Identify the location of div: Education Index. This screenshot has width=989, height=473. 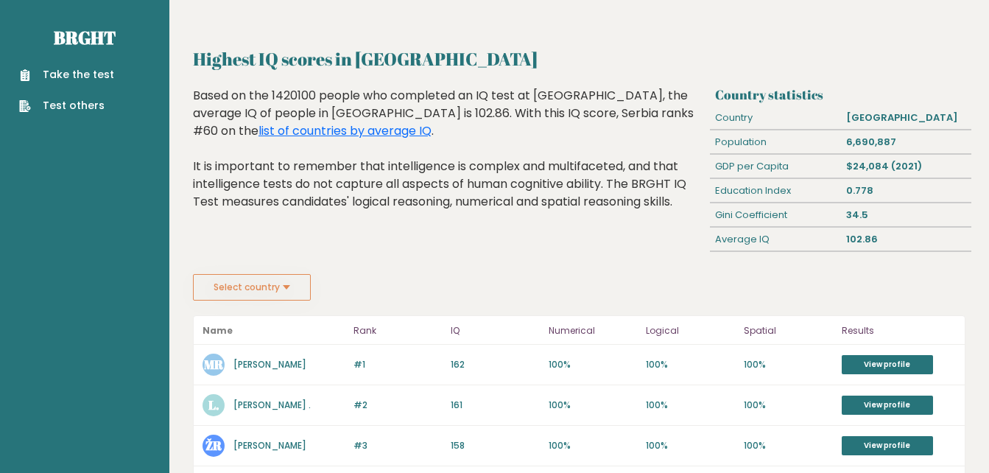
(775, 191).